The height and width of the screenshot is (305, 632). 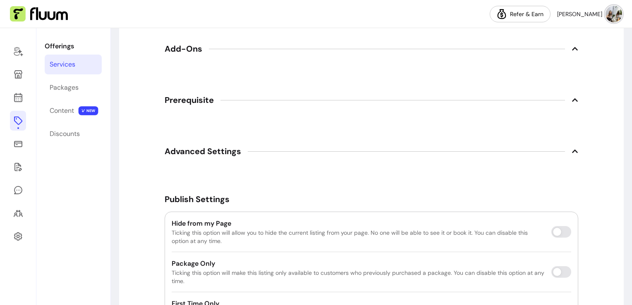 What do you see at coordinates (39, 14) in the screenshot?
I see `img: Fluum Logo` at bounding box center [39, 14].